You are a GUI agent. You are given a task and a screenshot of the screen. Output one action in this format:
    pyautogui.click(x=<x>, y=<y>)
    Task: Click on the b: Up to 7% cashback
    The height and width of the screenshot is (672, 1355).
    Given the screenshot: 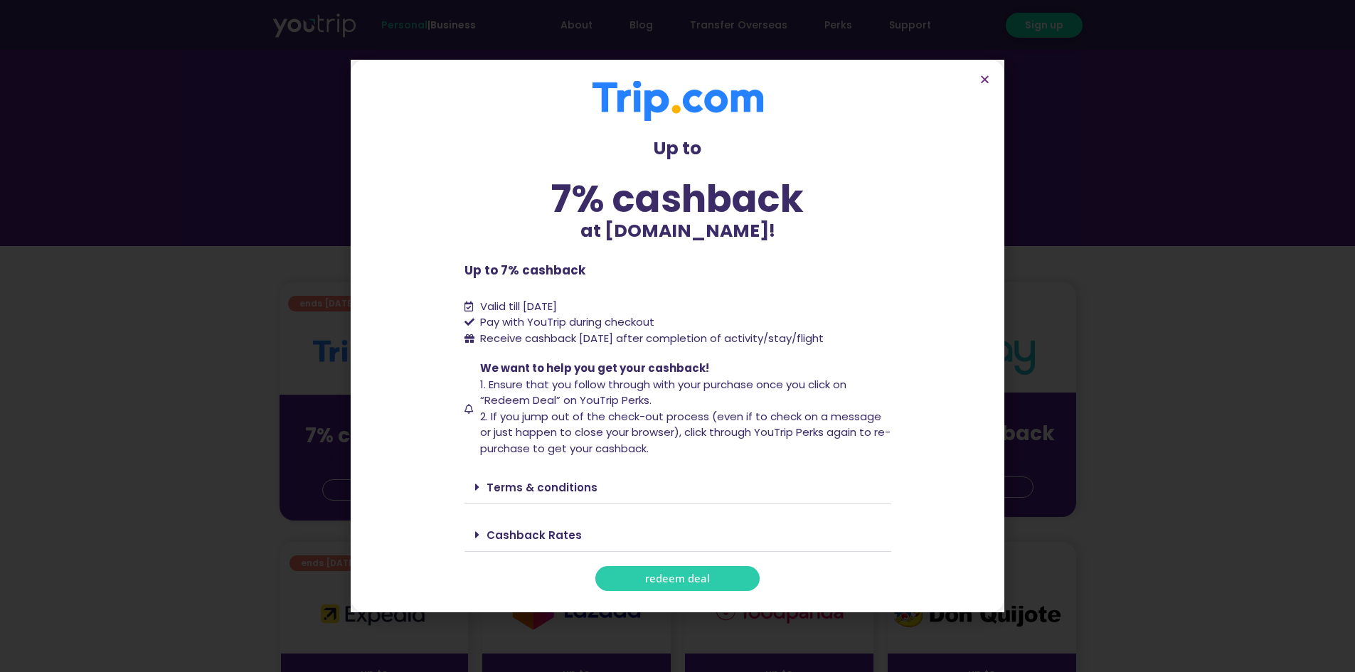 What is the action you would take?
    pyautogui.click(x=525, y=270)
    